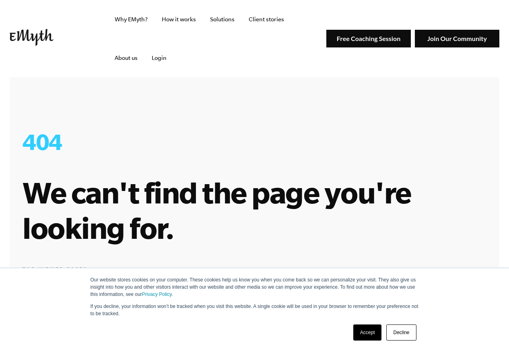  Describe the element at coordinates (159, 58) in the screenshot. I see `a: Login` at that location.